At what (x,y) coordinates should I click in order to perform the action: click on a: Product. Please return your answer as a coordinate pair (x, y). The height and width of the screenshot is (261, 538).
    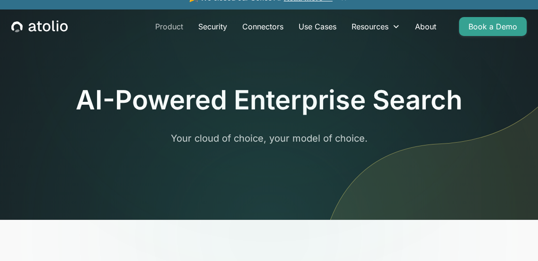
    Looking at the image, I should click on (169, 26).